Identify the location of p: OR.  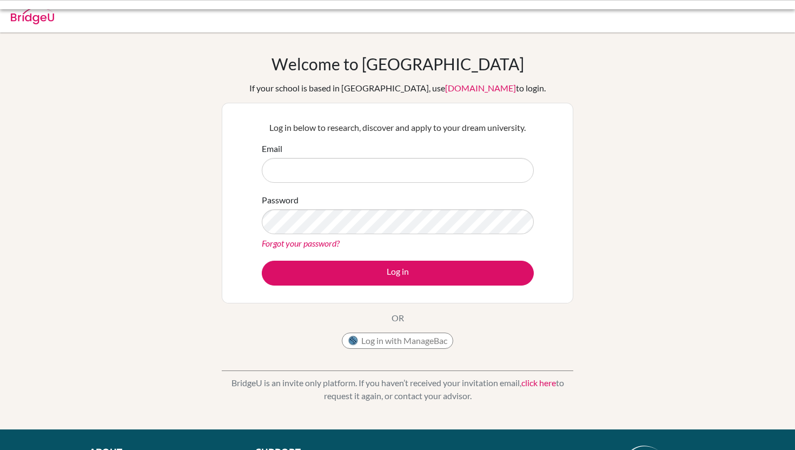
(398, 318).